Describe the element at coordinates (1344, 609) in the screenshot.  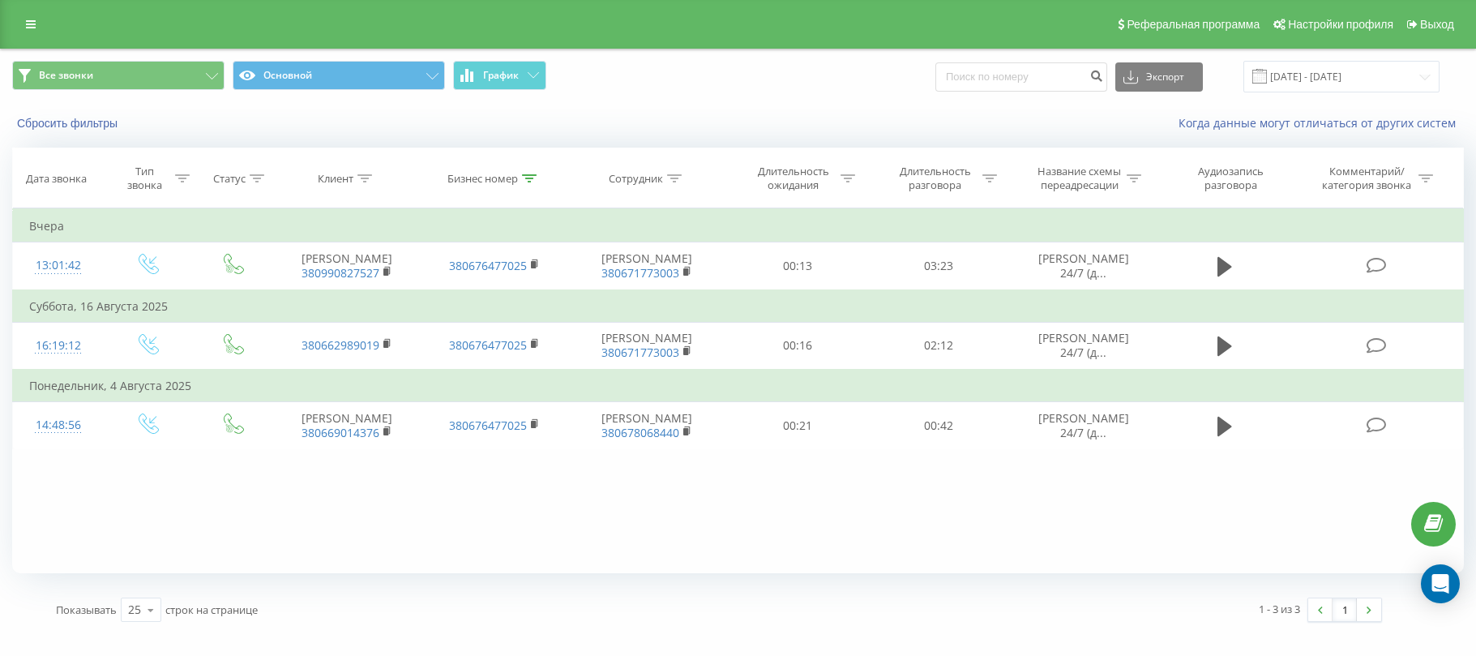
I see `a: 1` at that location.